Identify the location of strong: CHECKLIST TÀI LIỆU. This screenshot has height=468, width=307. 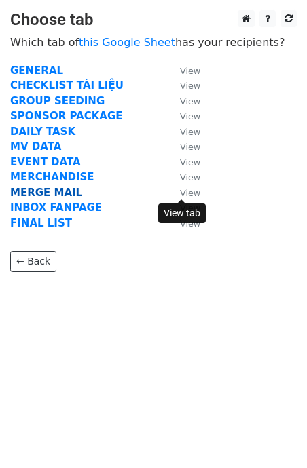
(66, 85).